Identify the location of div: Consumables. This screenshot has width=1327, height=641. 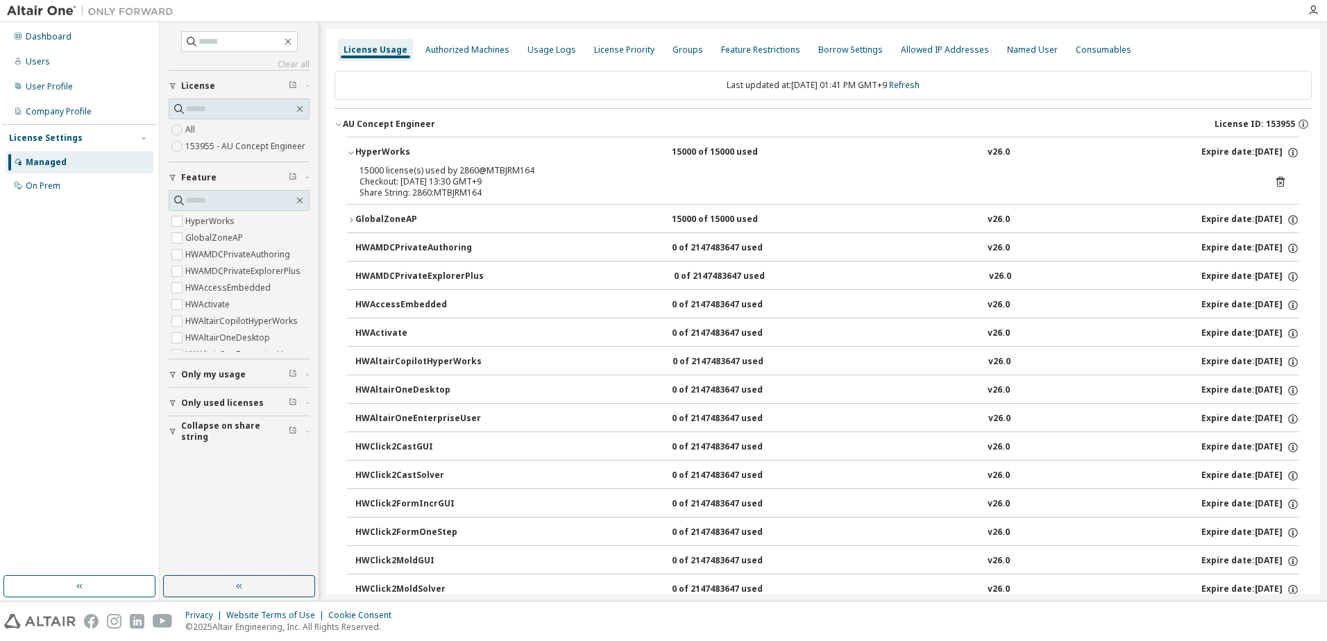
(1103, 50).